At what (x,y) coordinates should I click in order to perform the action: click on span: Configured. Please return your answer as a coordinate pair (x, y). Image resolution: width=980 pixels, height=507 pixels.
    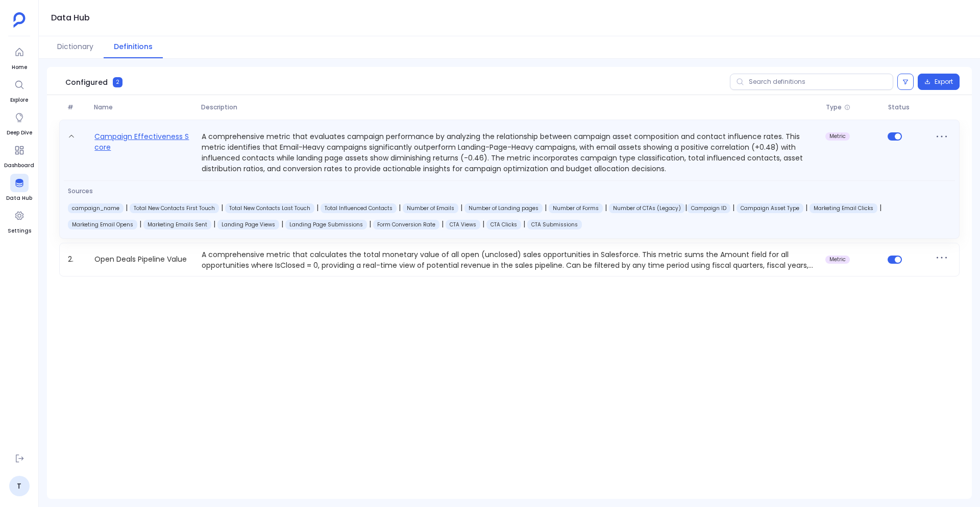
    Looking at the image, I should click on (86, 82).